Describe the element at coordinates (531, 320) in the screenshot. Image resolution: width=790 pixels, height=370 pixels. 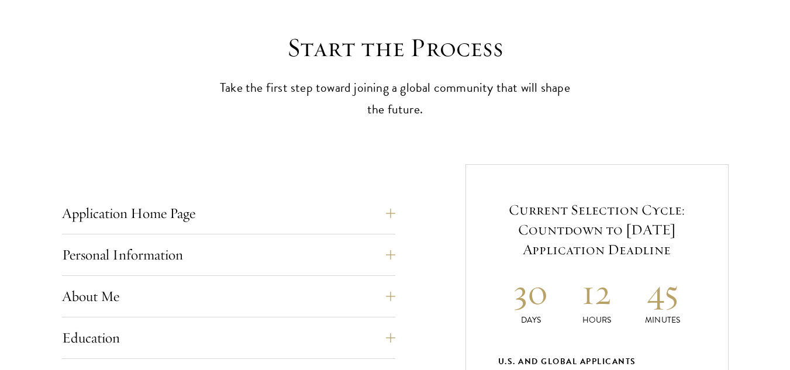
I see `p: Days` at that location.